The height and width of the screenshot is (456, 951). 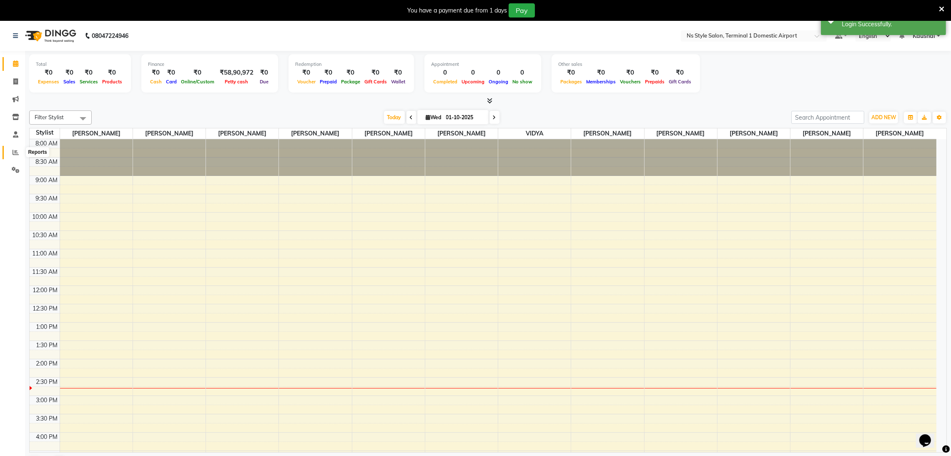 I want to click on span: Services, so click(x=89, y=82).